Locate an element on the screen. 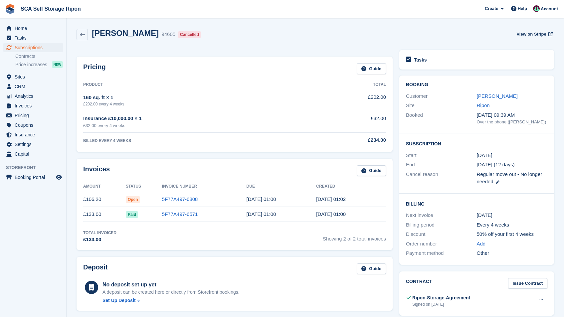 The image size is (564, 317). span: Coupons is located at coordinates (35, 125).